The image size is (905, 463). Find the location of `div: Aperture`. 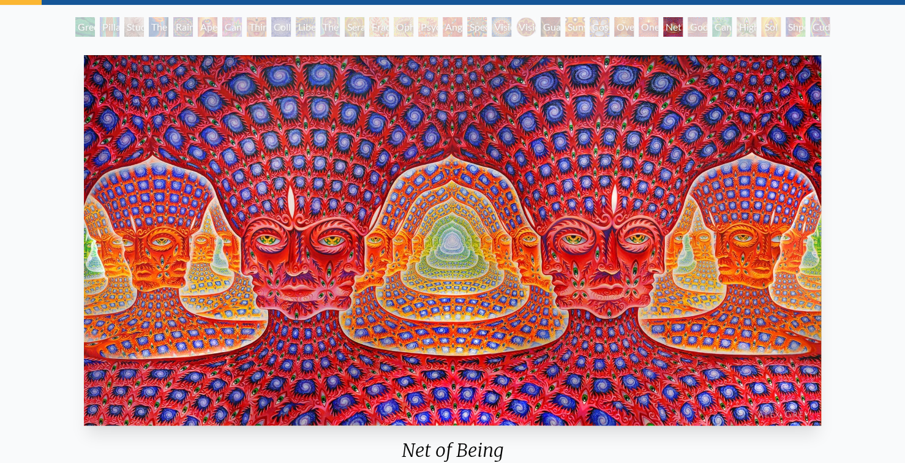

div: Aperture is located at coordinates (208, 27).